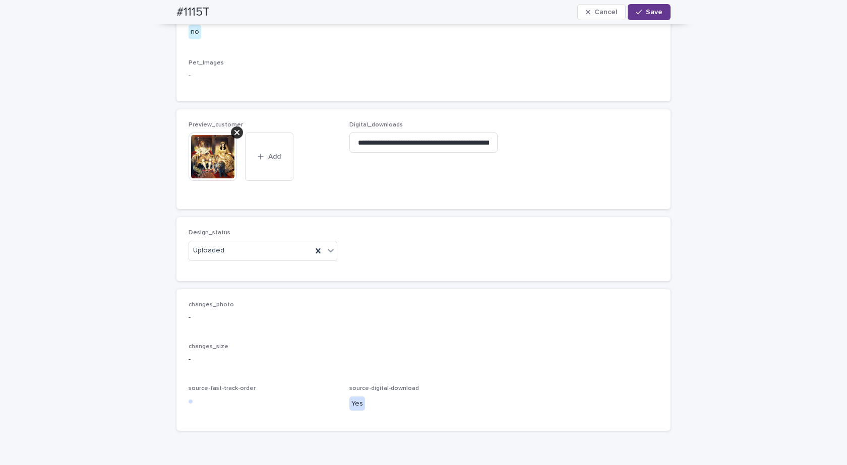  What do you see at coordinates (211, 305) in the screenshot?
I see `span: changes_photo` at bounding box center [211, 305].